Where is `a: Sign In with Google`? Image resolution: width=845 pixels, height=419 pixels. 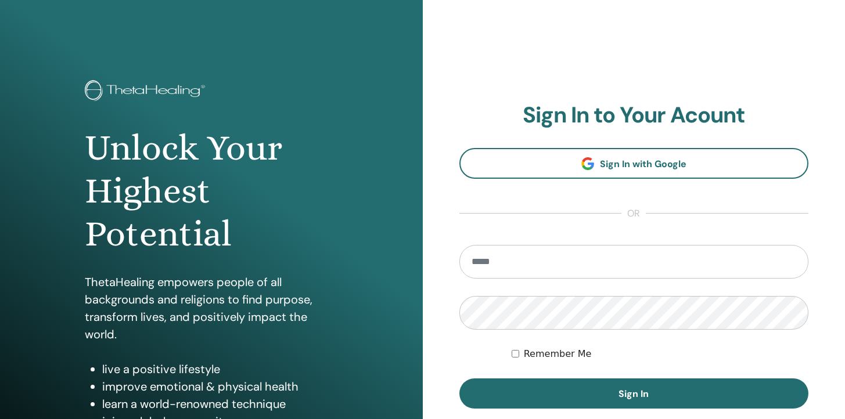 a: Sign In with Google is located at coordinates (634, 163).